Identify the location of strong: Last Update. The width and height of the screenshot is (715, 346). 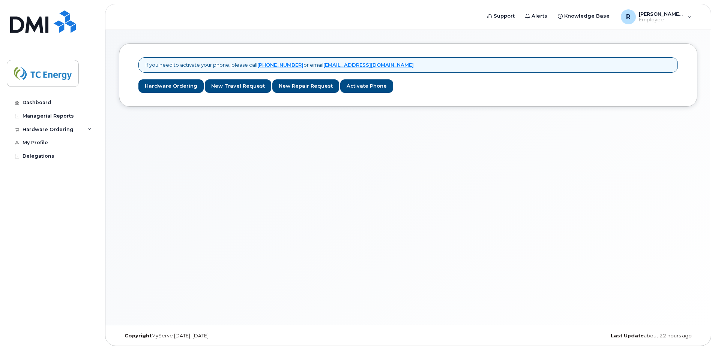
(627, 336).